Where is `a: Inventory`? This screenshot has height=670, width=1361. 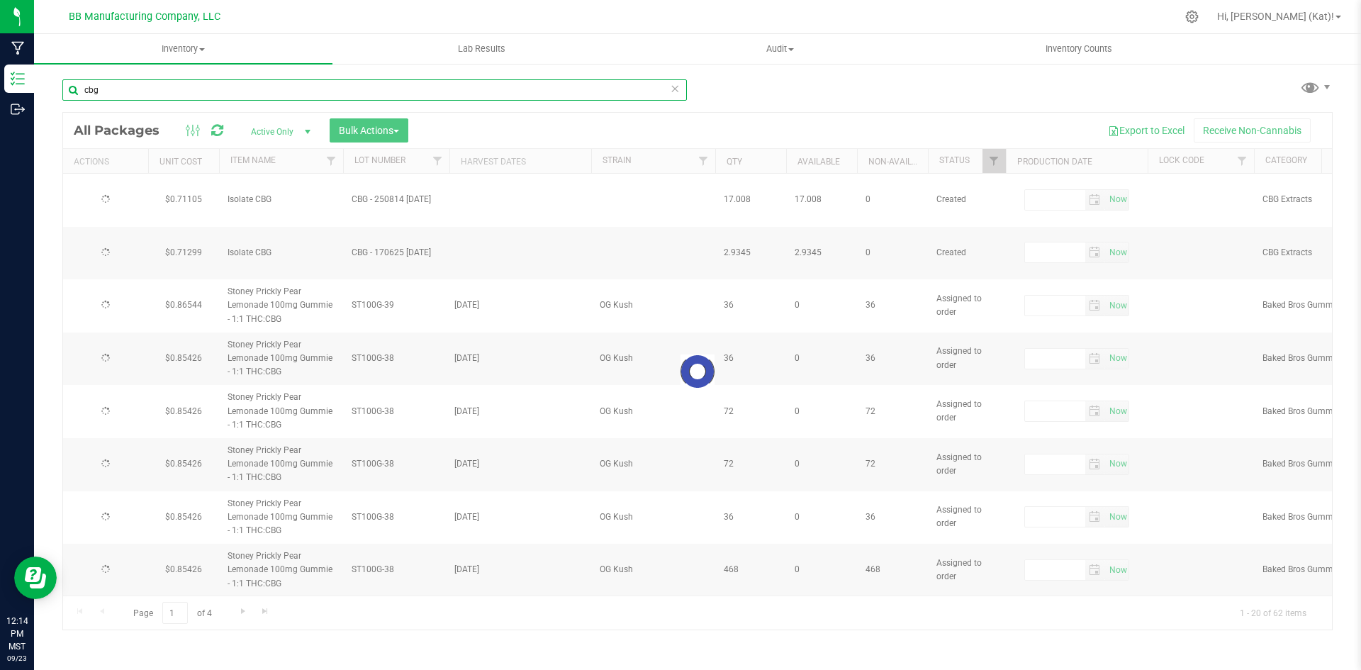
a: Inventory is located at coordinates (183, 49).